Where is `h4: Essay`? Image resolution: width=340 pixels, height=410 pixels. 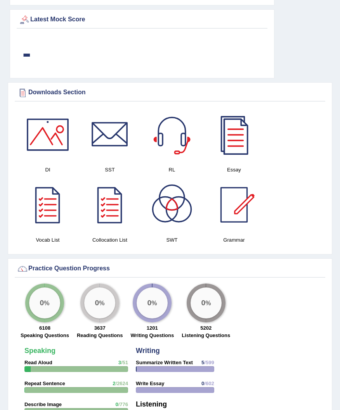
h4: Essay is located at coordinates (234, 170).